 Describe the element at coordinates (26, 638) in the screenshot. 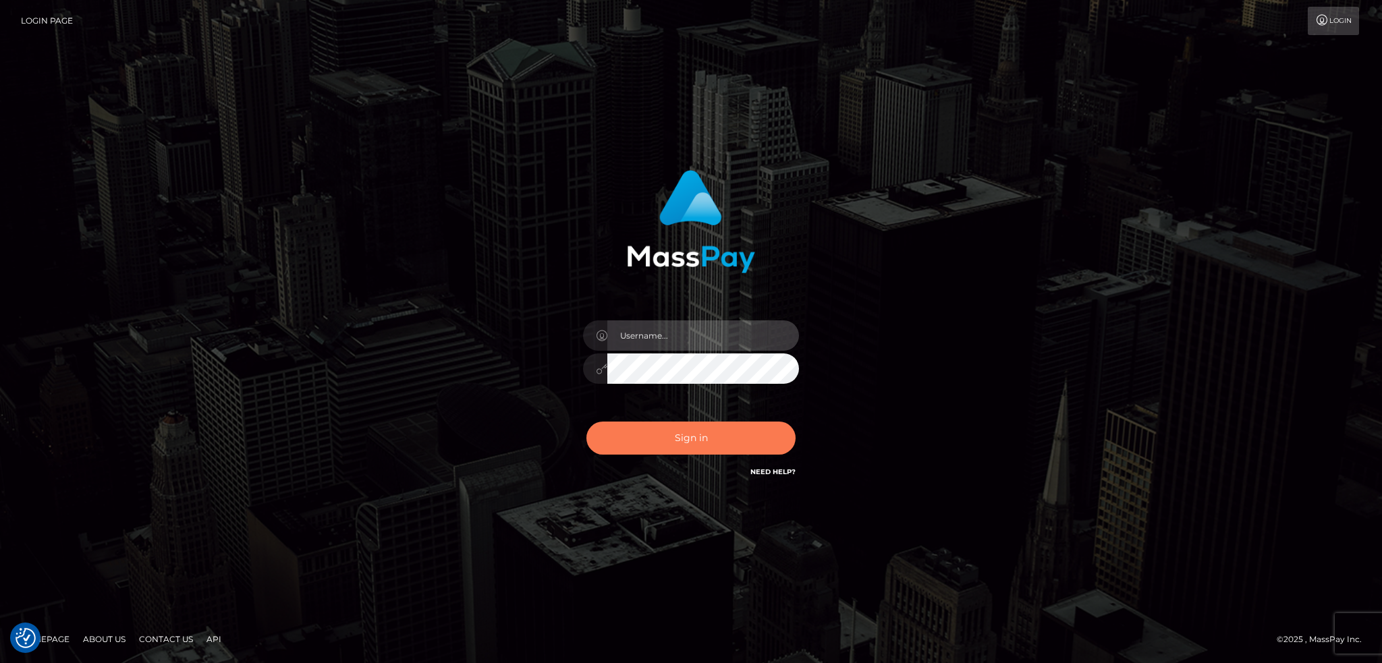

I see `img: Revisit consent button` at that location.